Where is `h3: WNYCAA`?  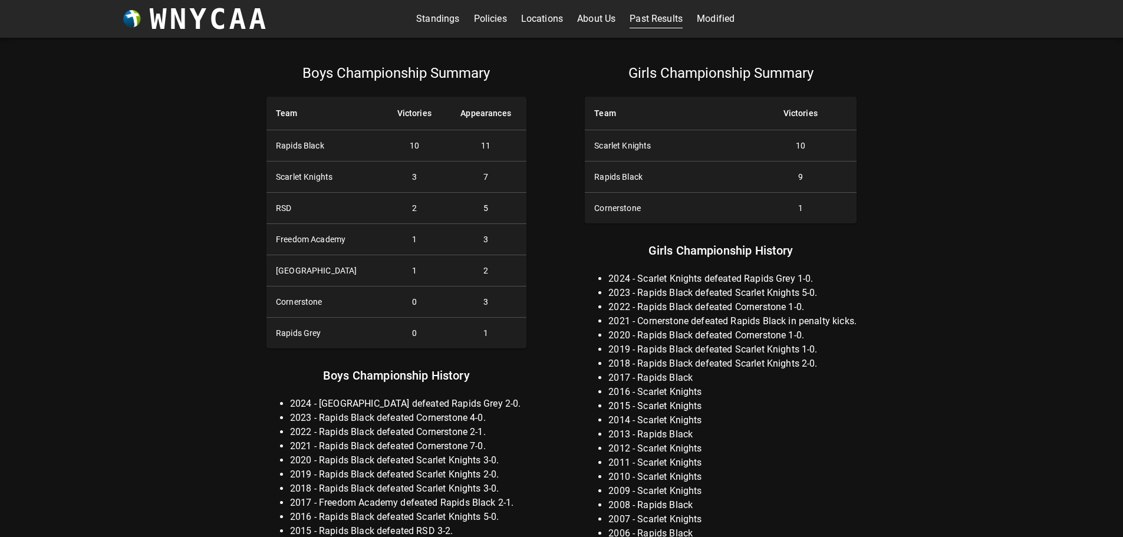 h3: WNYCAA is located at coordinates (209, 19).